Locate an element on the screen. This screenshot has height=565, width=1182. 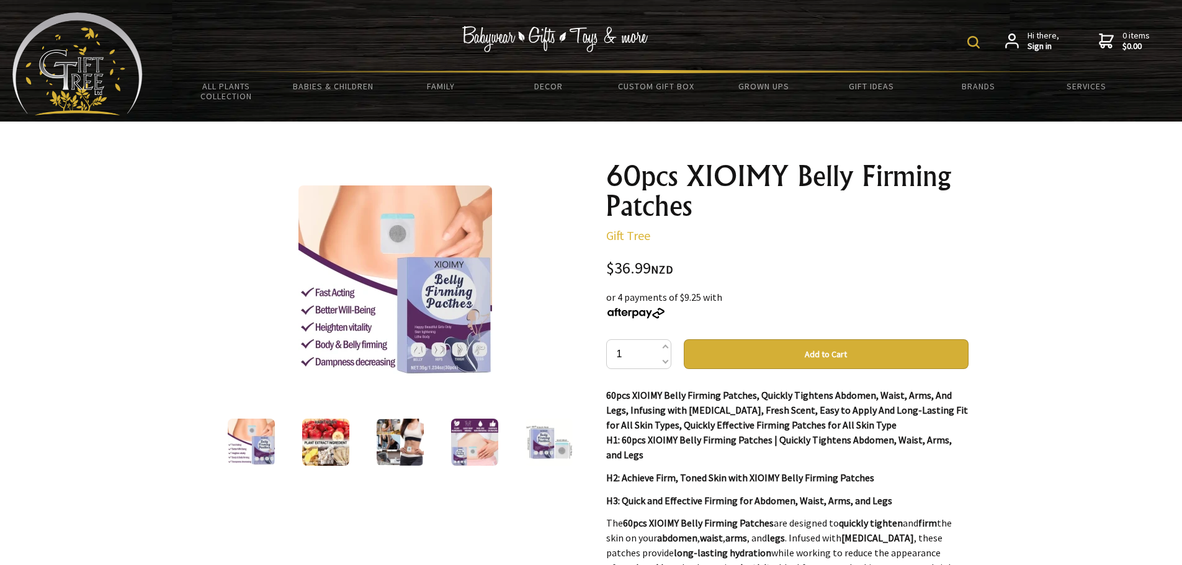
strong: H2: Achieve Firm, Toned Skin with XIOIMY Belly Firming Patches is located at coordinates (740, 478).